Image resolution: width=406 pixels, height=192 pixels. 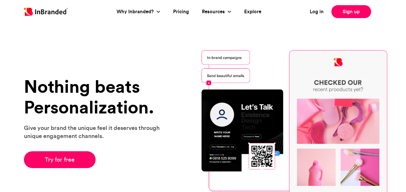 I want to click on a: Explore, so click(x=253, y=12).